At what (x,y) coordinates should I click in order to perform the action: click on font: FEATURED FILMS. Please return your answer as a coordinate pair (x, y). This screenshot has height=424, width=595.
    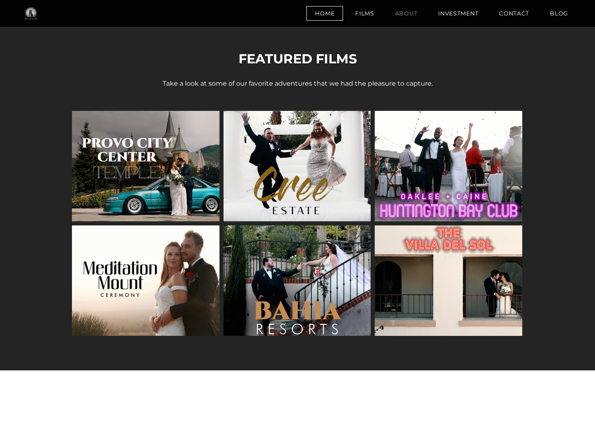
    Looking at the image, I should click on (298, 59).